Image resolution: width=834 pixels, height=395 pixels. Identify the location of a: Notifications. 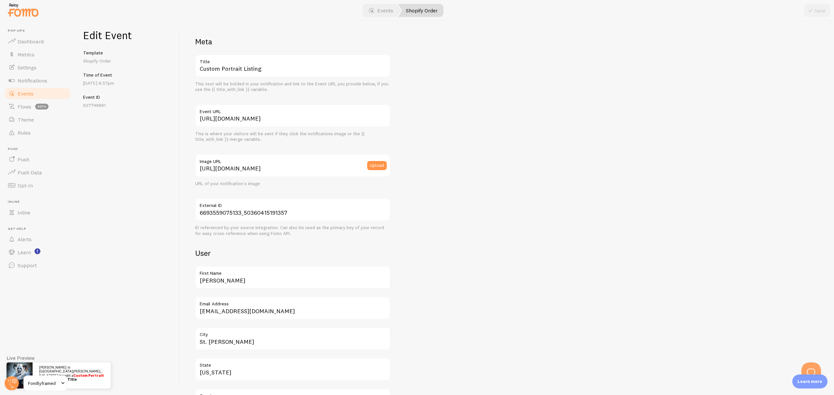
(37, 80).